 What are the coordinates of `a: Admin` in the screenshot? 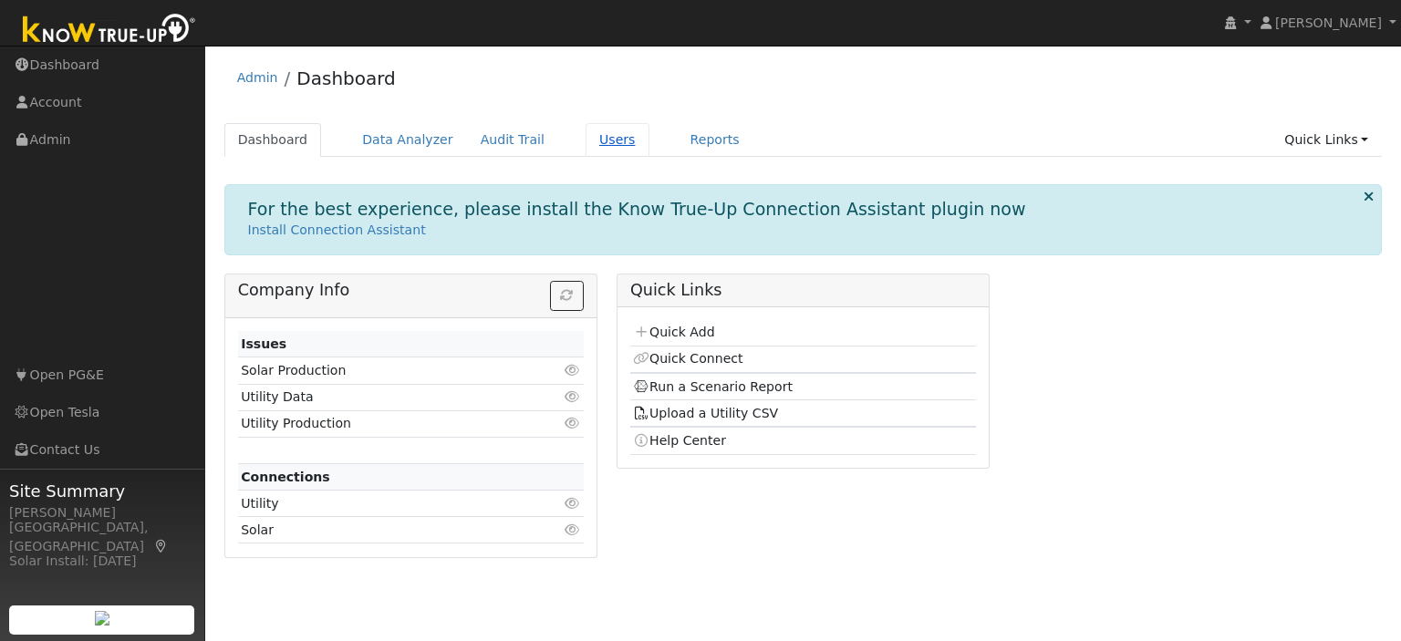 It's located at (257, 78).